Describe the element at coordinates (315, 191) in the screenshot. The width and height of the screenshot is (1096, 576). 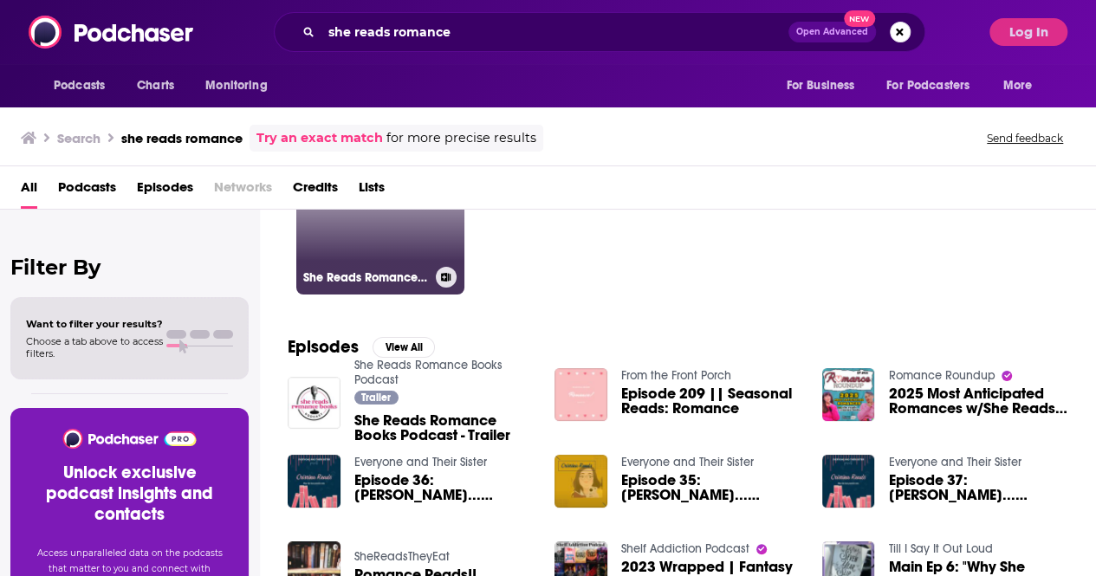
I see `a: Credits` at that location.